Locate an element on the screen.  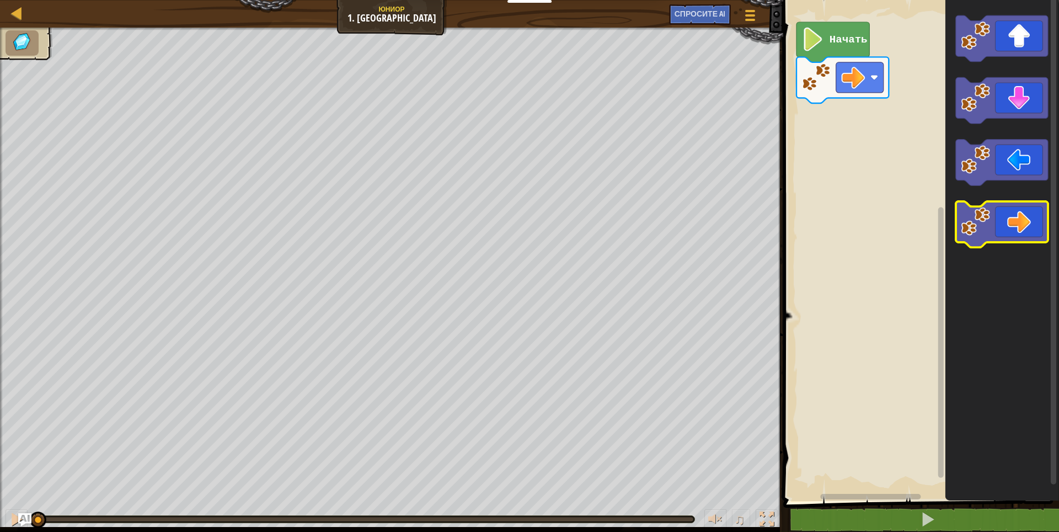
li: Соберите драгоценные камни. is located at coordinates (22, 43).